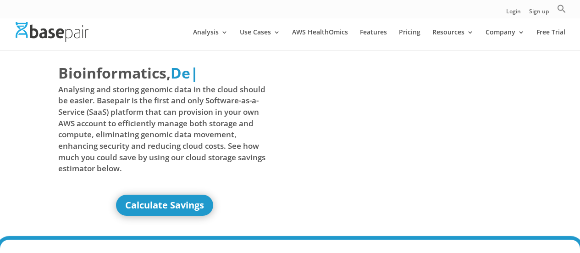 This screenshot has height=253, width=580. What do you see at coordinates (373, 39) in the screenshot?
I see `a: Features` at bounding box center [373, 39].